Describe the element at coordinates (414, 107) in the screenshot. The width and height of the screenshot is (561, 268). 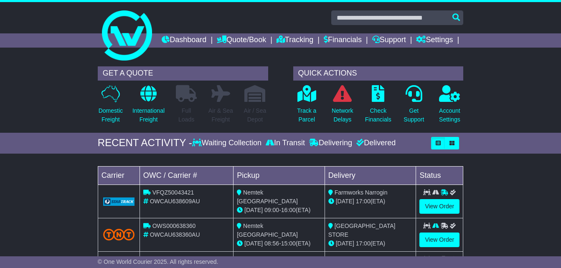
I see `a: GetSupport` at that location.